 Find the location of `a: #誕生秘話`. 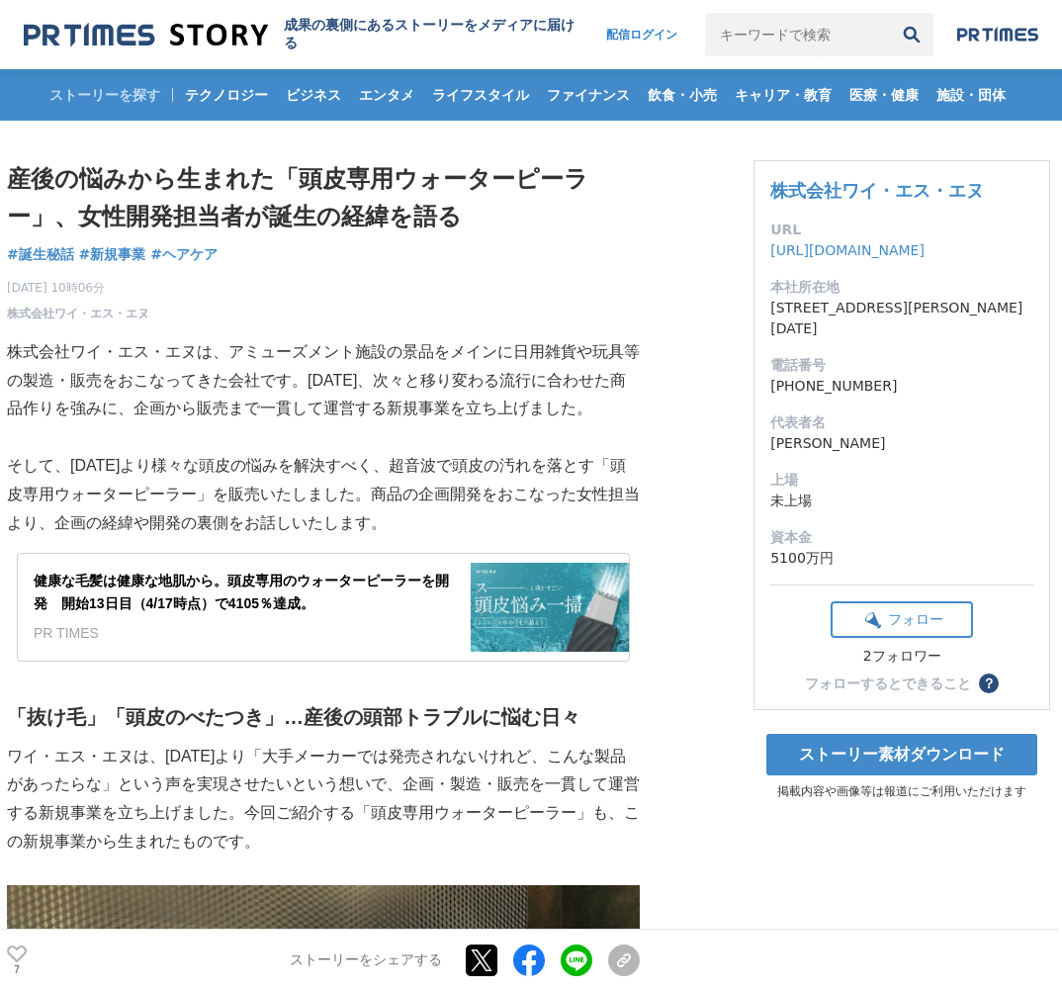

a: #誕生秘話 is located at coordinates (41, 254).